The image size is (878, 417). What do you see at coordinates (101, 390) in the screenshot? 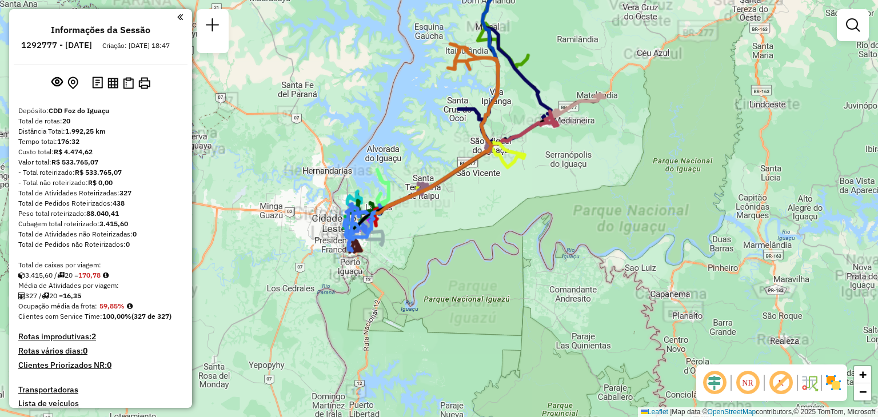
I see `h4: Transportadoras` at bounding box center [101, 390].